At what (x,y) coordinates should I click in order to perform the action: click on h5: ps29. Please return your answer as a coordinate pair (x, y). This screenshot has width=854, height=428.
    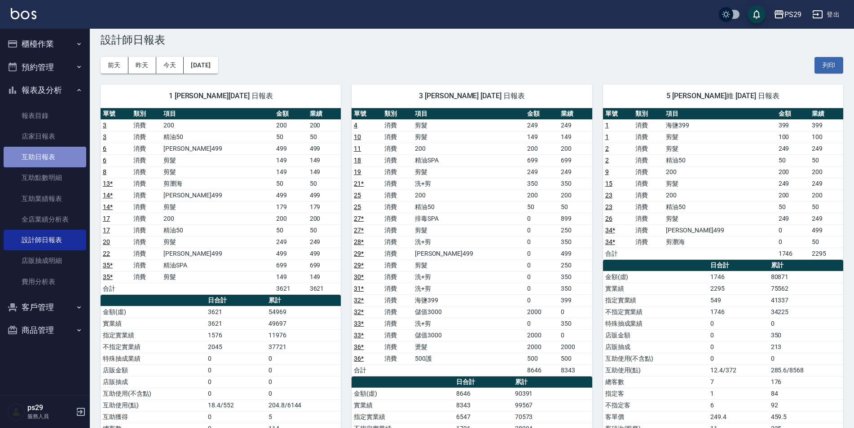
    Looking at the image, I should click on (50, 408).